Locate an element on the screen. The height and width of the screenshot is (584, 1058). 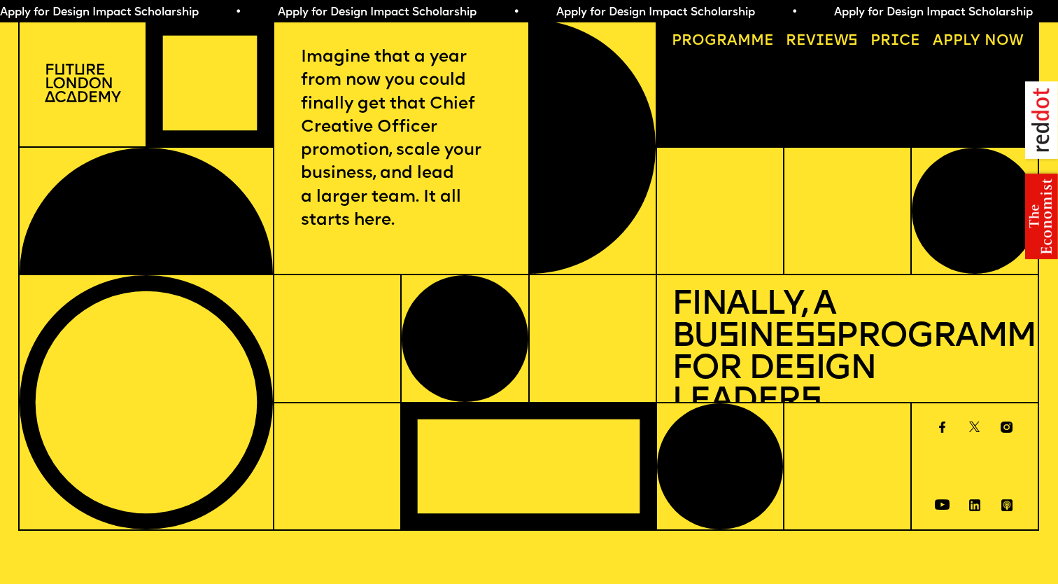
span: a is located at coordinates (732, 41).